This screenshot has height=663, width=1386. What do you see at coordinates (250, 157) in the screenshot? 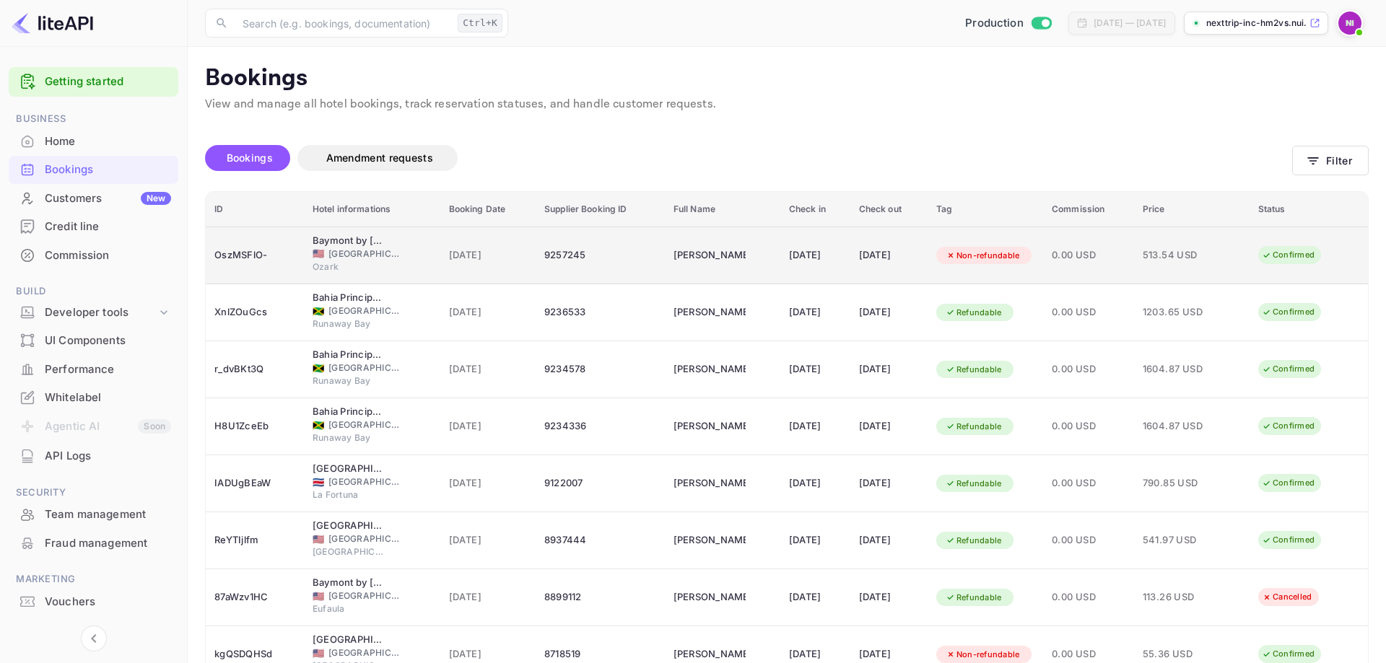
I see `span: Bookings` at bounding box center [250, 157].